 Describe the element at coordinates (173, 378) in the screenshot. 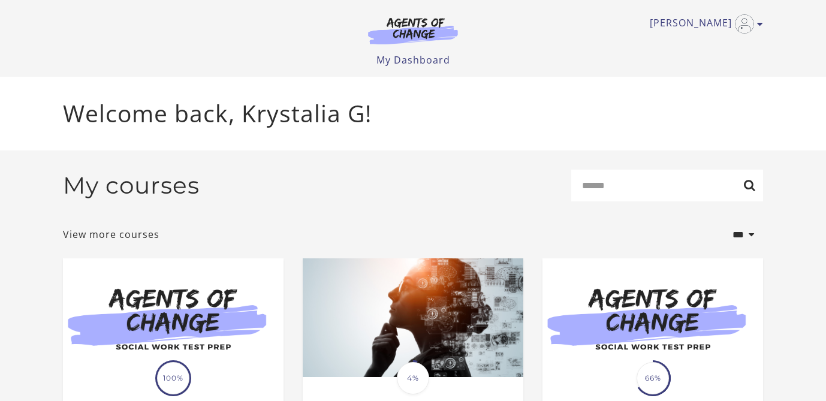

I see `span: 100%` at that location.